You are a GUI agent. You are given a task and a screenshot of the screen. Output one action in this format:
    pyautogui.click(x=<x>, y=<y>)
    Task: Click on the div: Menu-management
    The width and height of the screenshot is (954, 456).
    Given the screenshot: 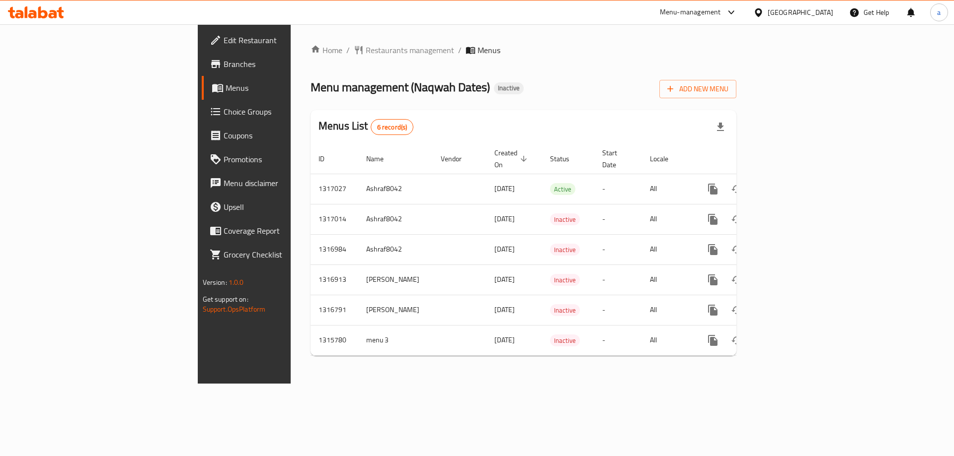 What is the action you would take?
    pyautogui.click(x=690, y=12)
    